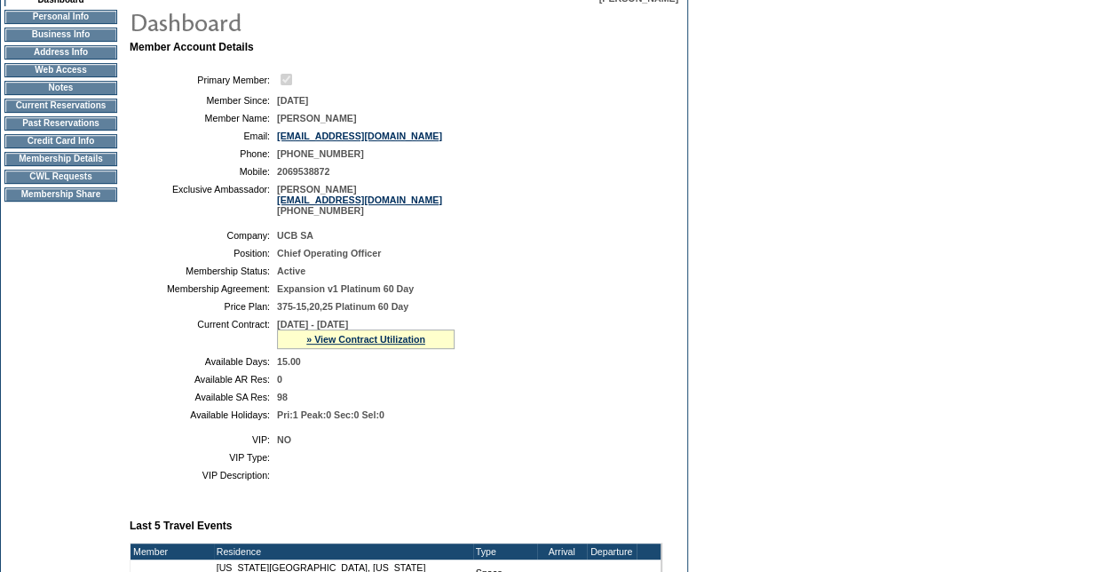  I want to click on td: Current Reservations, so click(60, 106).